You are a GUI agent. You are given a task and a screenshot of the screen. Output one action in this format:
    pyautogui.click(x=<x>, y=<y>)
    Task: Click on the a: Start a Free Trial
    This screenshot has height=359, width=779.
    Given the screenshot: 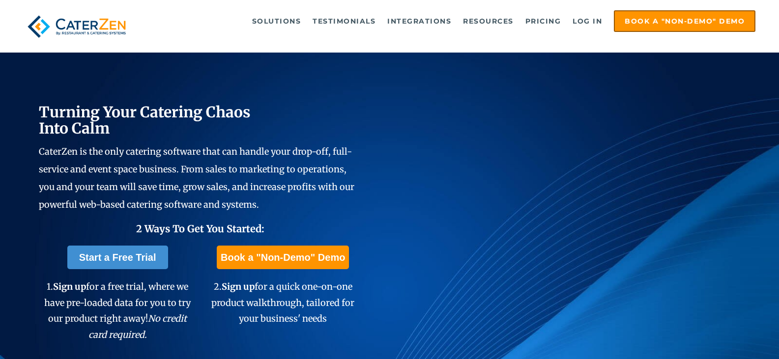 What is the action you would take?
    pyautogui.click(x=117, y=258)
    